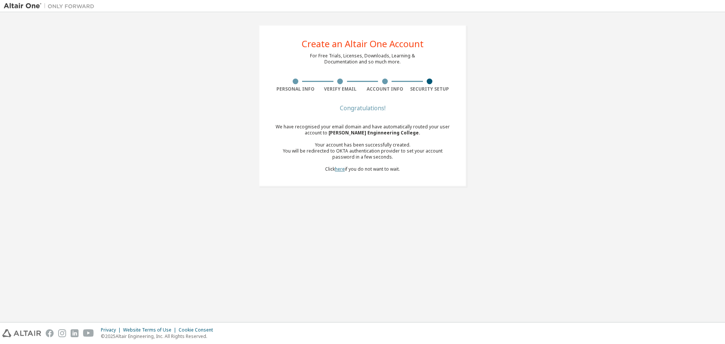  What do you see at coordinates (362, 108) in the screenshot?
I see `div: Congratulations!` at bounding box center [362, 108].